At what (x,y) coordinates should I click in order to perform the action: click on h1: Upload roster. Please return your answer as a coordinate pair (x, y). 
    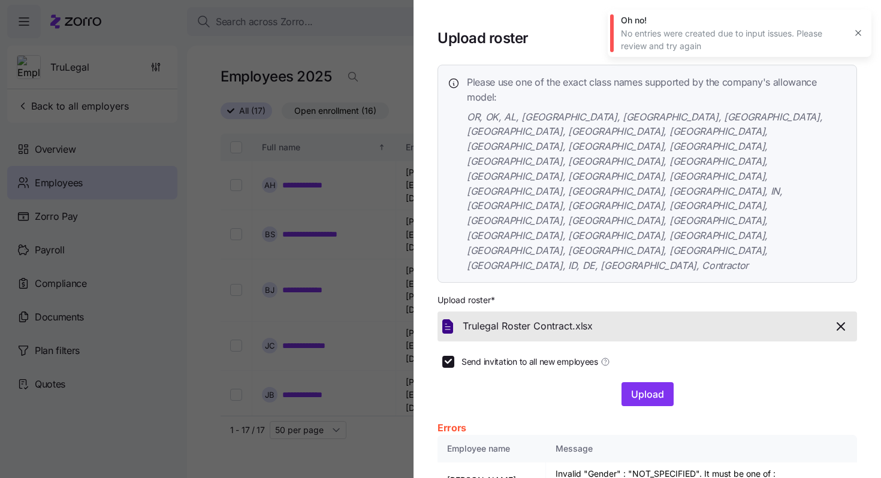
    Looking at the image, I should click on (628, 38).